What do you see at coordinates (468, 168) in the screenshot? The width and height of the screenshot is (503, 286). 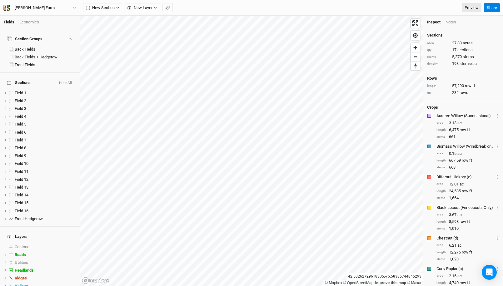 I see `div: 668` at bounding box center [468, 168].